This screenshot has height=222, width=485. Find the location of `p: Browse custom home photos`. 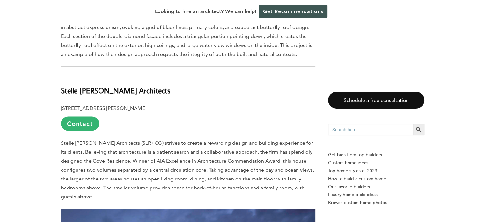

p: Browse custom home photos is located at coordinates (377, 202).